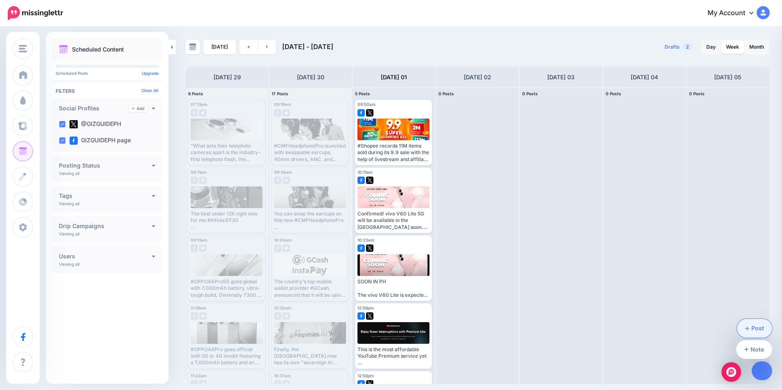  I want to click on span: 10:23am, so click(366, 240).